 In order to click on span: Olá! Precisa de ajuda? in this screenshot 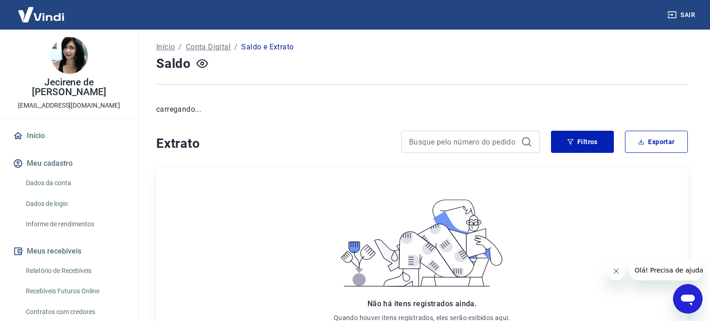, I will do `click(42, 10)`.